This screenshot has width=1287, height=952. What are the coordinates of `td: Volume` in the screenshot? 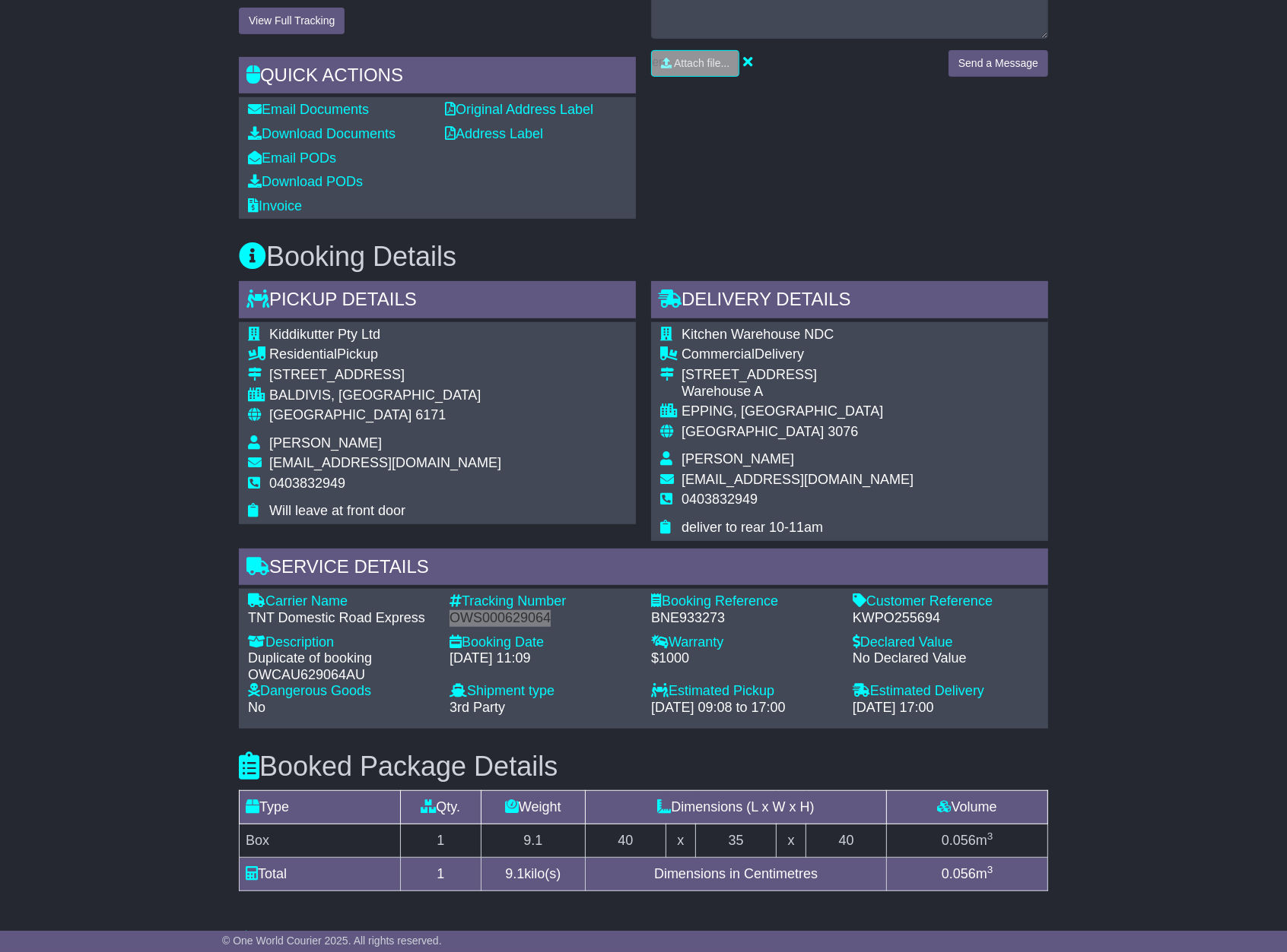 It's located at (967, 808).